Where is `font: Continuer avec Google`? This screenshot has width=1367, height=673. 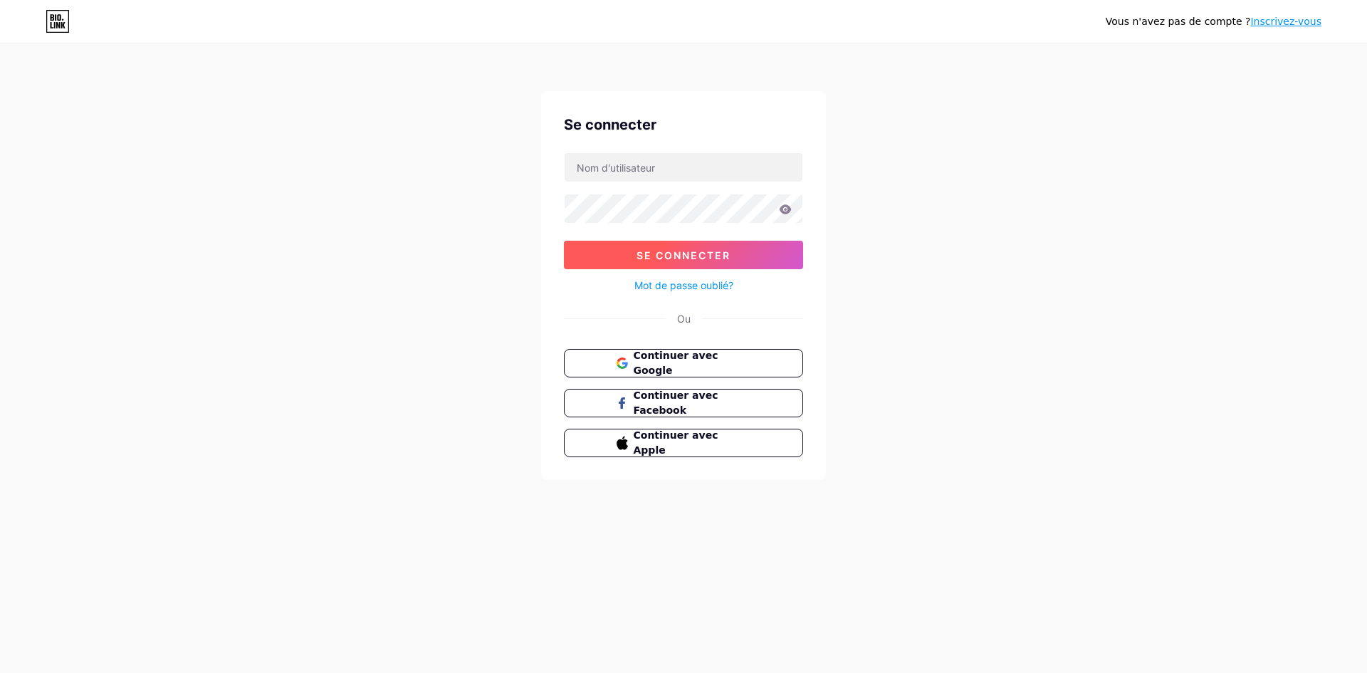 font: Continuer avec Google is located at coordinates (676, 363).